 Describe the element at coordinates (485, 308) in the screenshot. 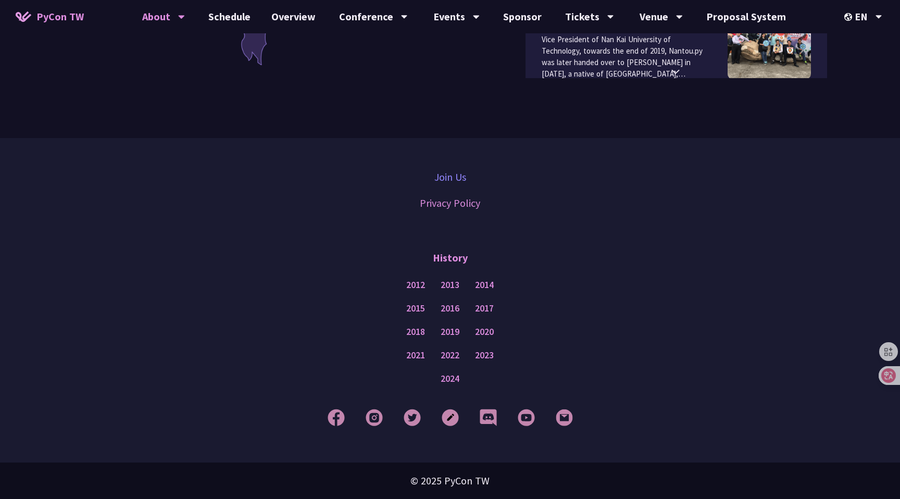

I see `a: 2017` at that location.